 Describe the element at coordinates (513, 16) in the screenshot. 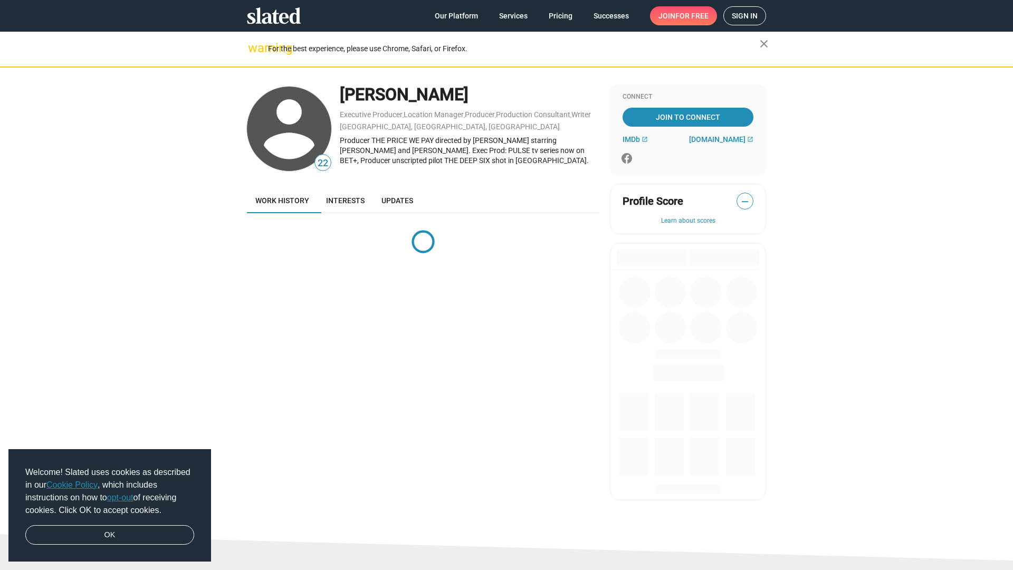

I see `a: Services` at that location.